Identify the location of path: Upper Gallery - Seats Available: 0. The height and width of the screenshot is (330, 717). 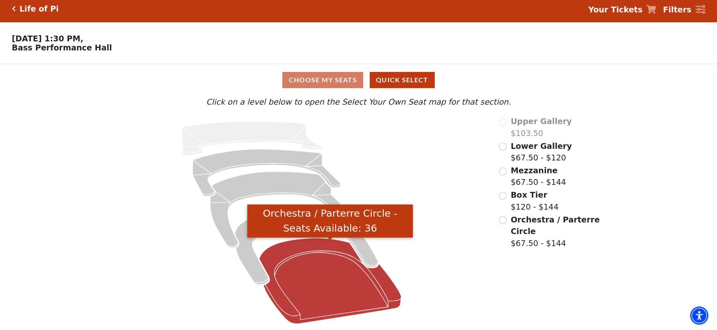
(252, 138).